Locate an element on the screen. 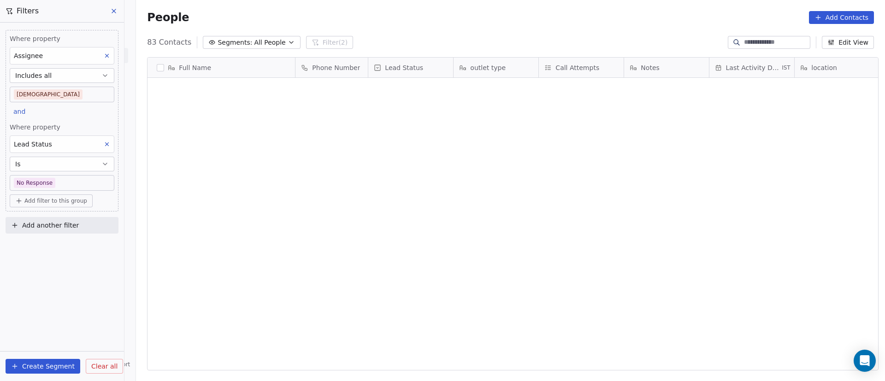  span: Call Attempts is located at coordinates (577, 68).